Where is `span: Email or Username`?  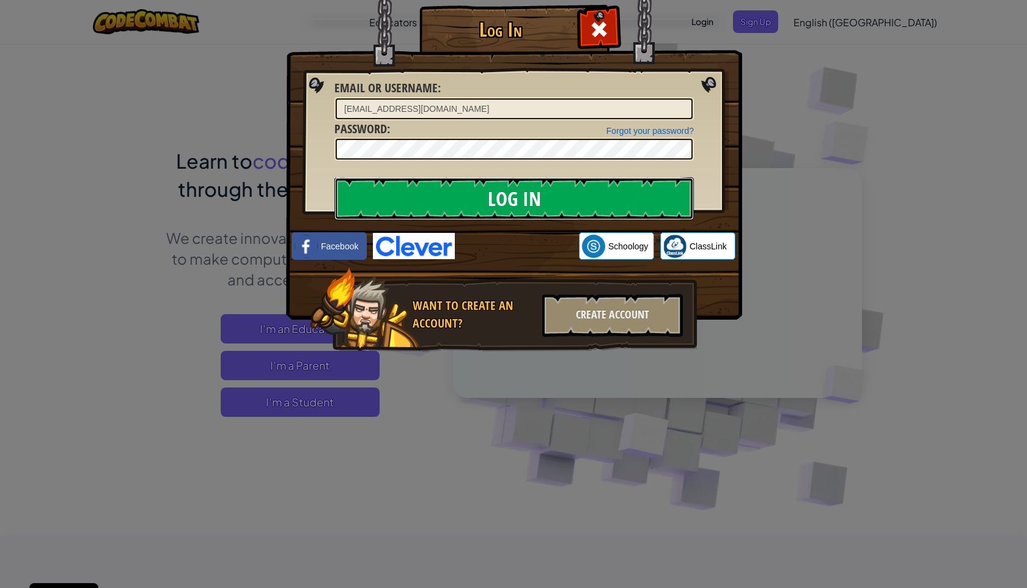
span: Email or Username is located at coordinates (386, 87).